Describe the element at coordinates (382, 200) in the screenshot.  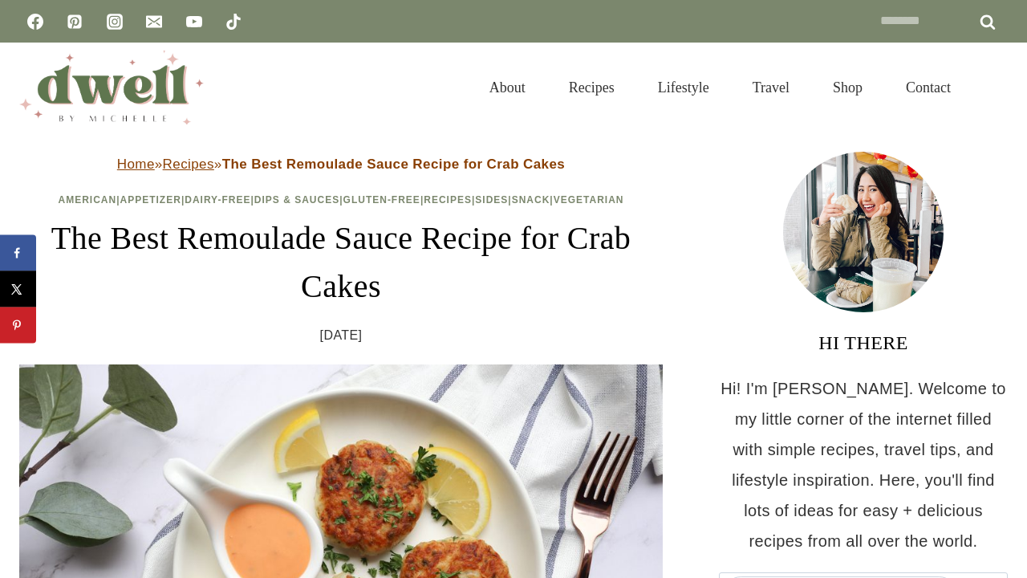
I see `a: Gluten-Free` at that location.